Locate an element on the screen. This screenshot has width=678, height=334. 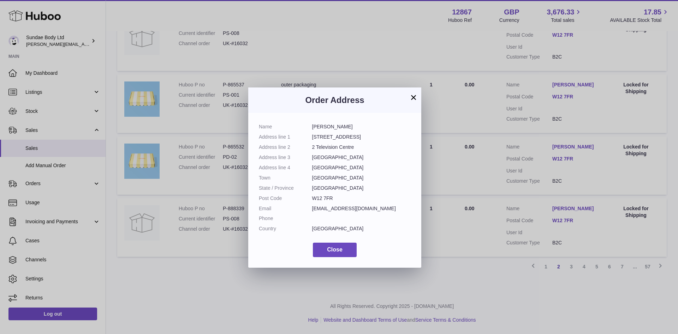
dt: Address line 3 is located at coordinates (285, 157).